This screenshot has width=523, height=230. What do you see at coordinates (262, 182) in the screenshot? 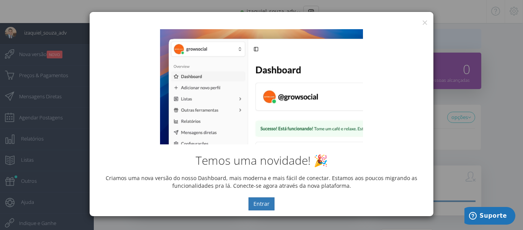
I see `p: Criamos uma nova versão do nosso Dashboard, mais moderna e mais fácil de conectar. Estamos aos po...` at bounding box center [262, 182].